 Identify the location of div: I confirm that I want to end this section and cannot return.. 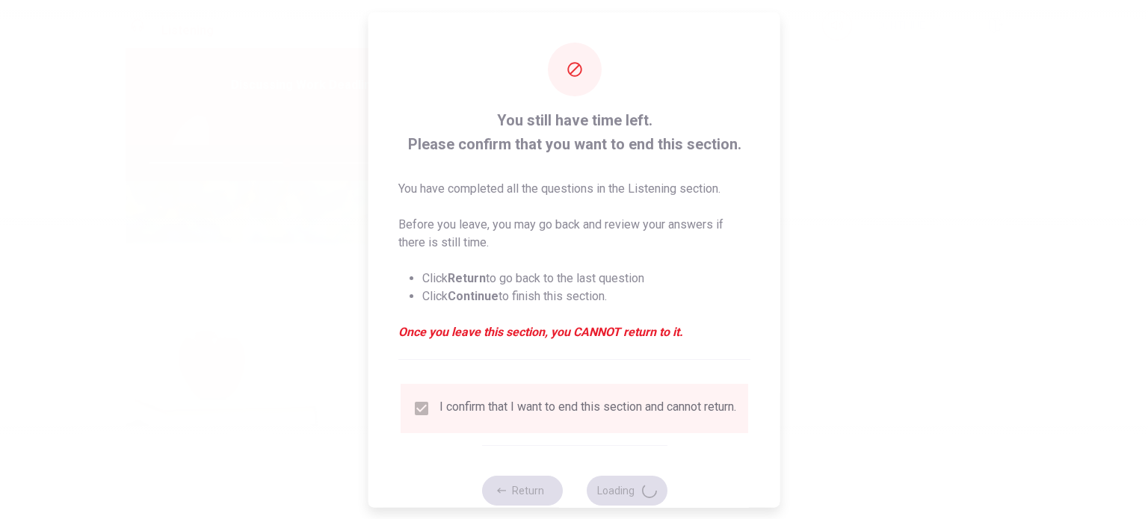
(587, 408).